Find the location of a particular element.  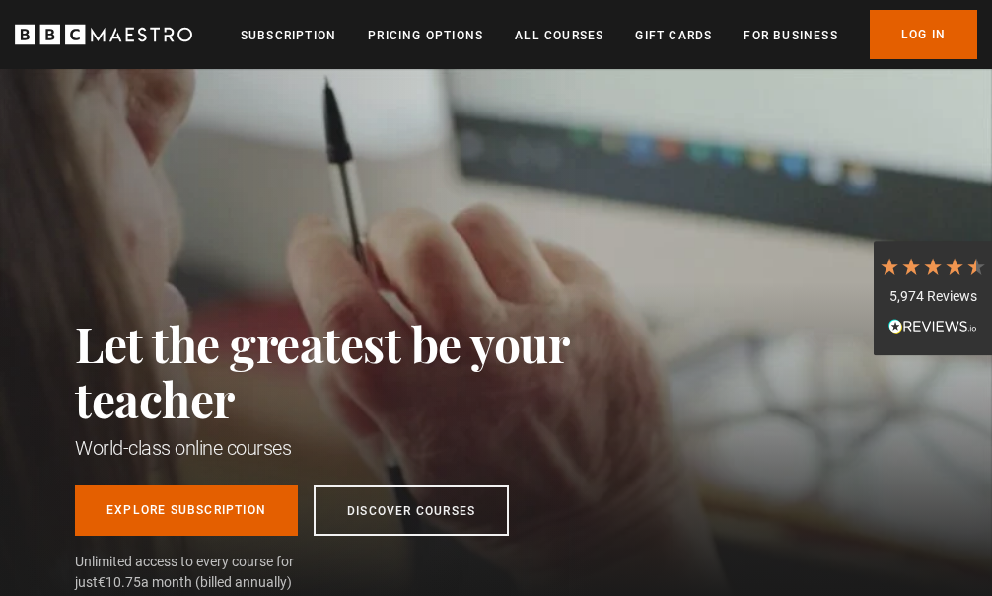

a: Gift Cards is located at coordinates (673, 35).